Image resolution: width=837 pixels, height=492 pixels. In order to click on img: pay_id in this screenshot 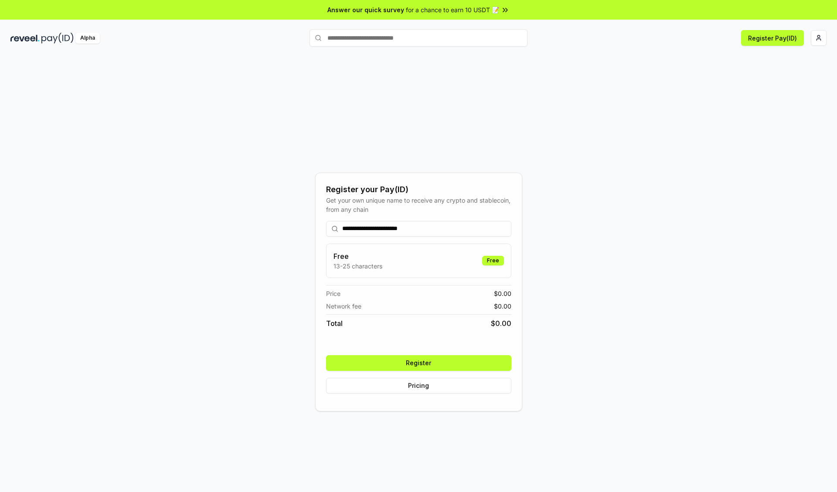, I will do `click(58, 38)`.